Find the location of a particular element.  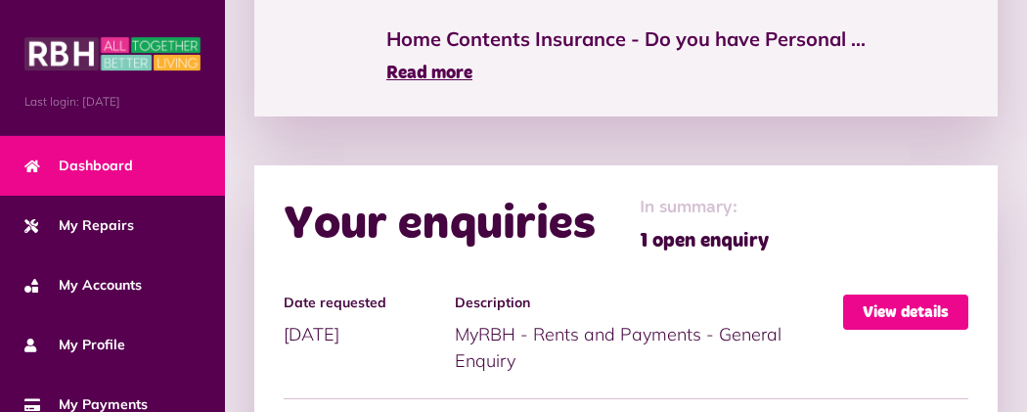

h4: Description is located at coordinates (644, 302).